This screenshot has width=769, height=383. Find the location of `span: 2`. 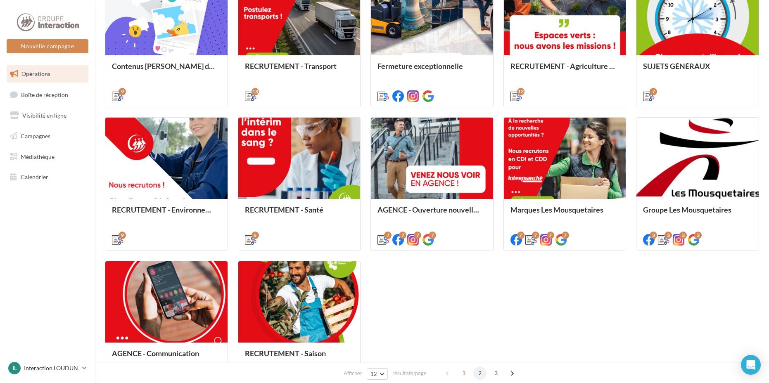

span: 2 is located at coordinates (480, 373).